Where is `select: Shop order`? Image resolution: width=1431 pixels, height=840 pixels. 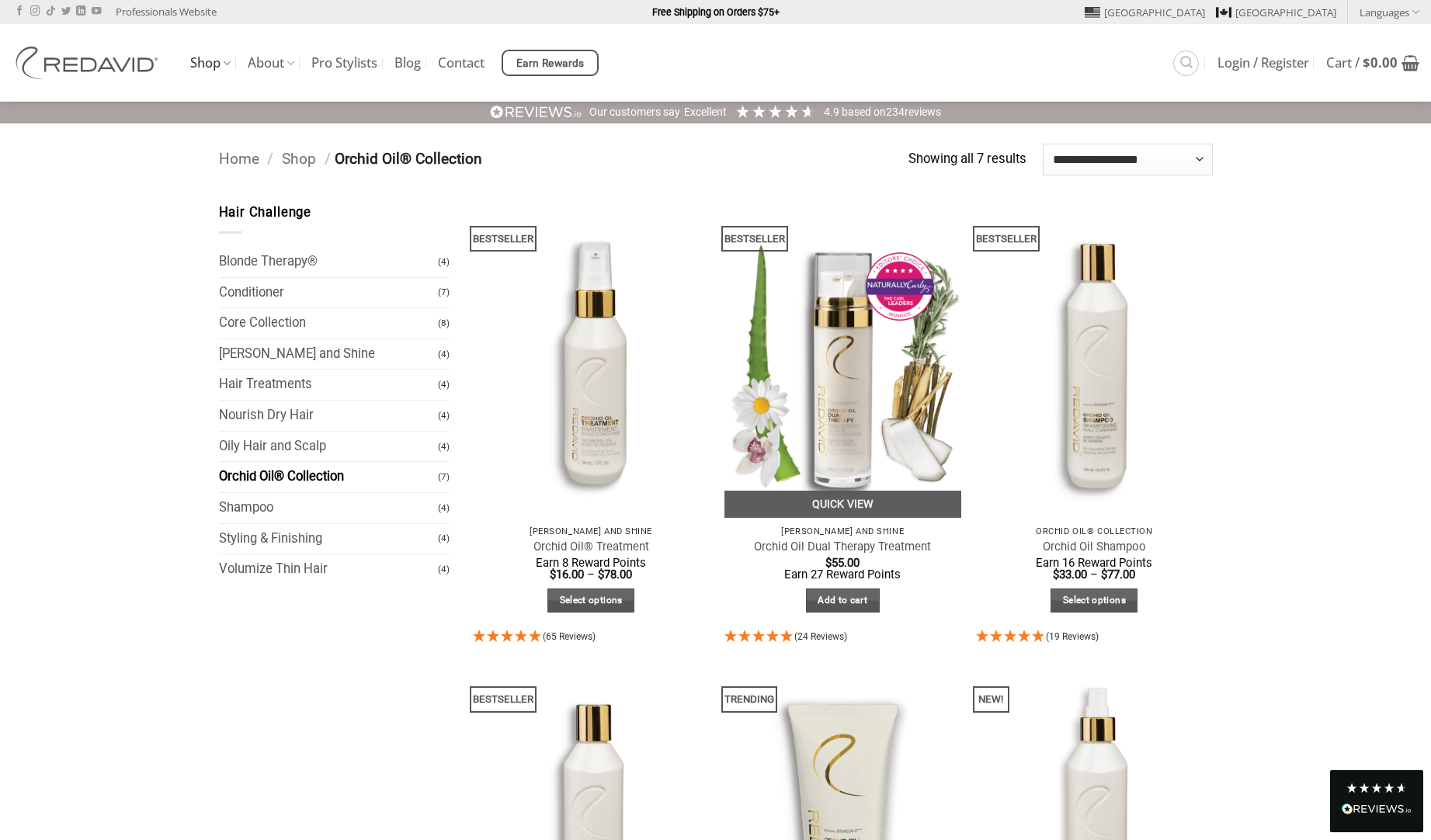
select: Shop order is located at coordinates (1127, 159).